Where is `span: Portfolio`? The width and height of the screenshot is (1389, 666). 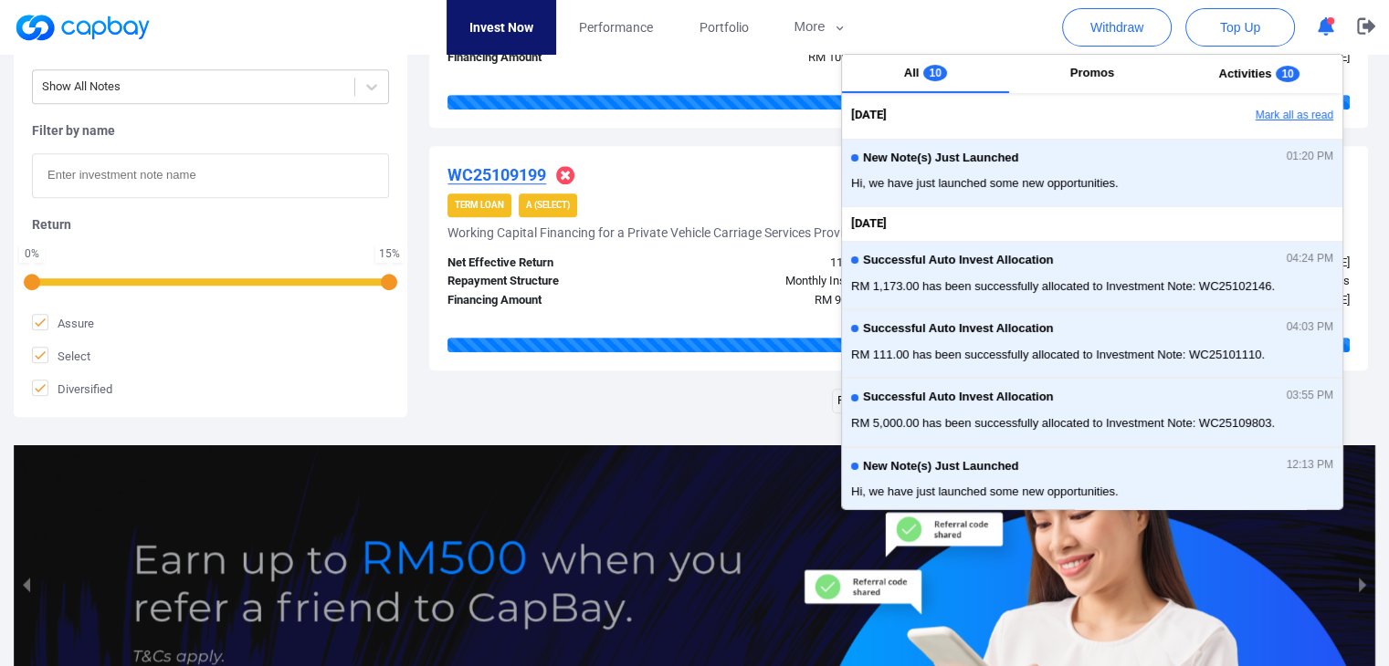
span: Portfolio is located at coordinates (723, 27).